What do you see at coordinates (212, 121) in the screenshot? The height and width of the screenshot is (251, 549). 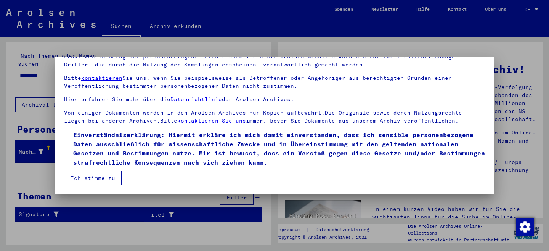 I see `a: kontaktieren Sie uns` at bounding box center [212, 121].